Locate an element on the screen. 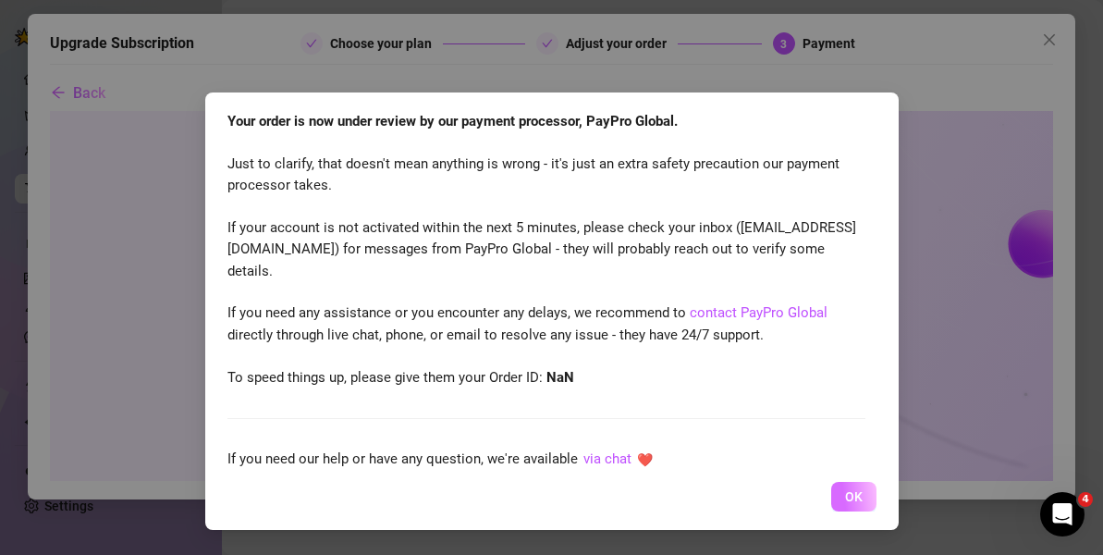 The image size is (1103, 555). span: Just to clarify, that doesn't mean anything is wrong - it's just an extra safety precaution our p... is located at coordinates (533, 175).